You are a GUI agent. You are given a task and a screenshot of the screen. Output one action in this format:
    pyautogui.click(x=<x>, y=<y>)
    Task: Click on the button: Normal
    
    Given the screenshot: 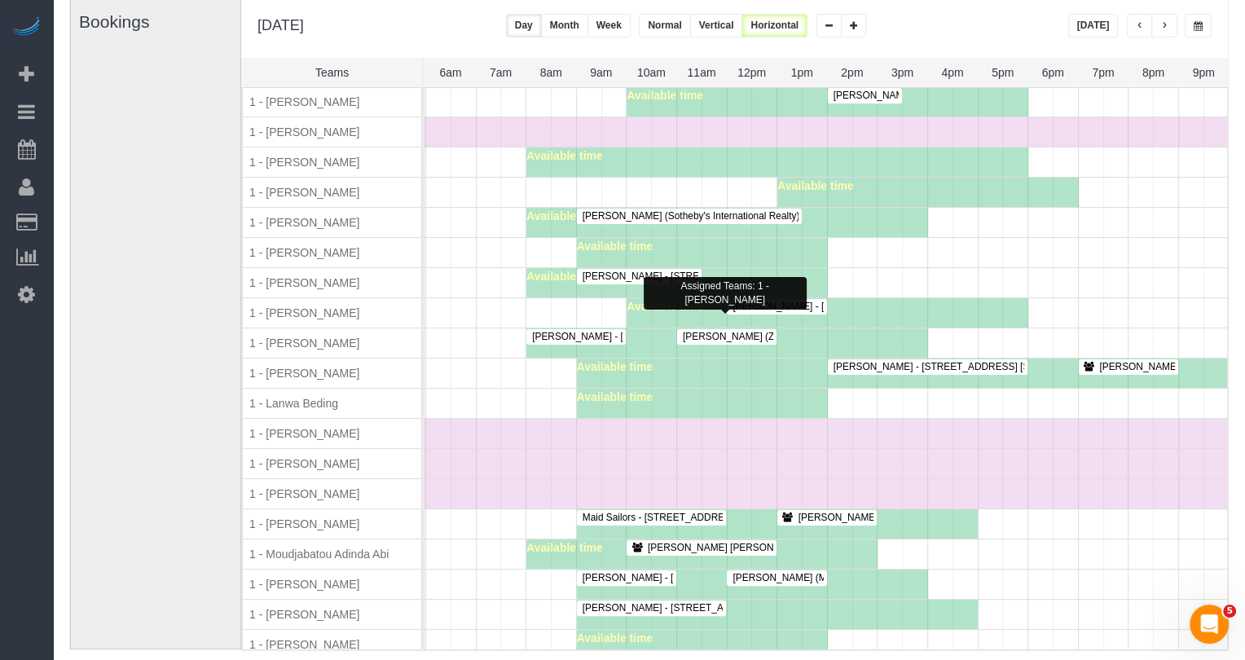 What is the action you would take?
    pyautogui.click(x=664, y=25)
    